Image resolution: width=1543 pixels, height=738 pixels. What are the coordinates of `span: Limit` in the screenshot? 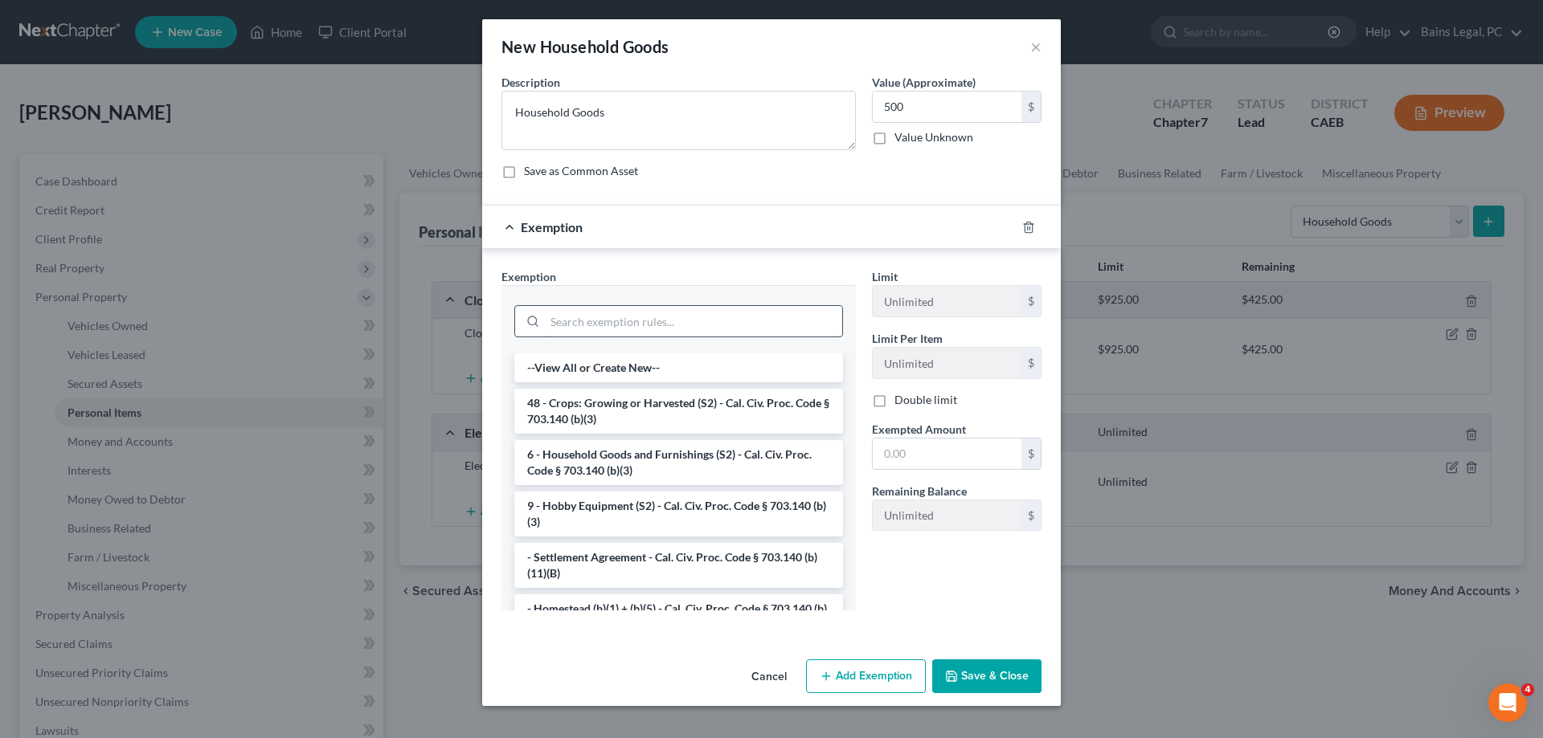 It's located at (885, 276).